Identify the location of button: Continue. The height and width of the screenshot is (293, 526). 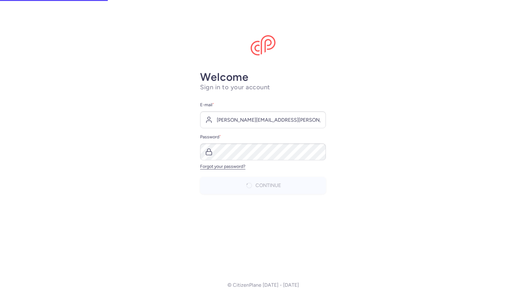
(263, 186).